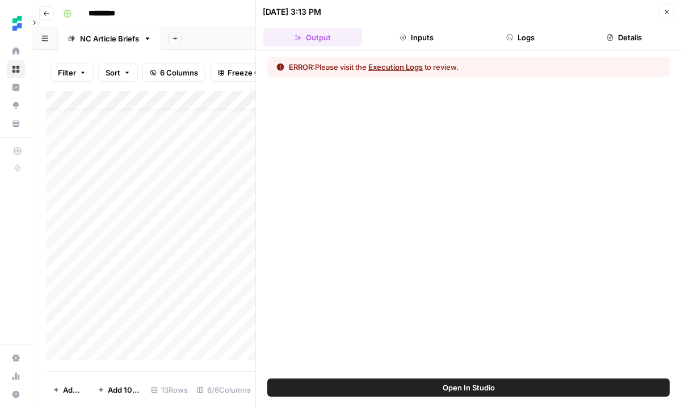 This screenshot has height=408, width=681. Describe the element at coordinates (179, 73) in the screenshot. I see `span: 6 Columns` at that location.